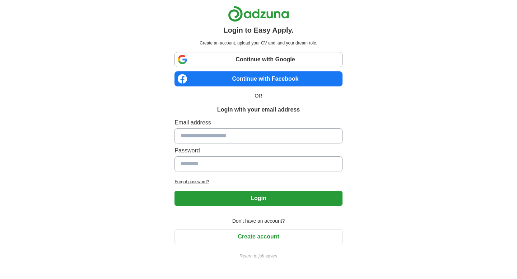 The image size is (517, 279). What do you see at coordinates (258, 256) in the screenshot?
I see `p: Return to job advert` at bounding box center [258, 256].